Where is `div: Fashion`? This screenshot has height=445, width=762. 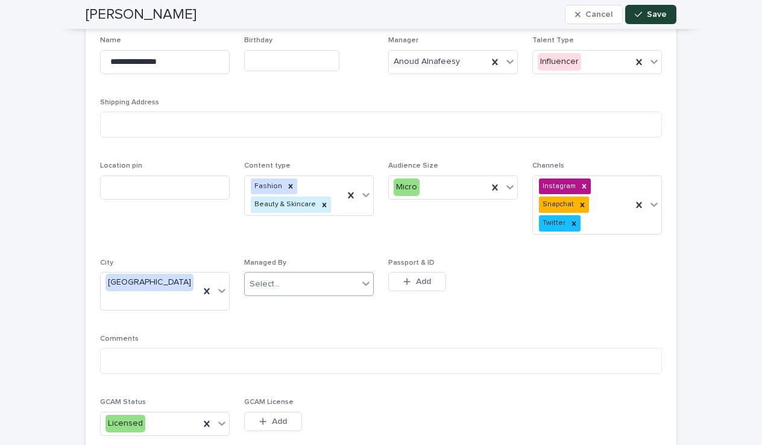
div: Fashion is located at coordinates (267, 186).